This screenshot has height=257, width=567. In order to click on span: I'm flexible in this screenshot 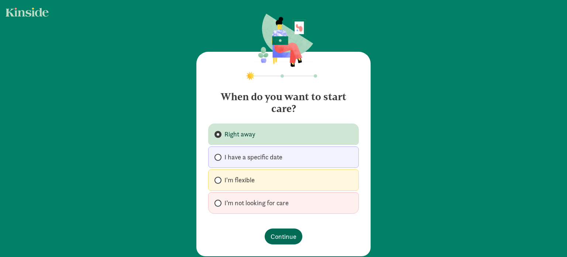, I will do `click(240, 180)`.